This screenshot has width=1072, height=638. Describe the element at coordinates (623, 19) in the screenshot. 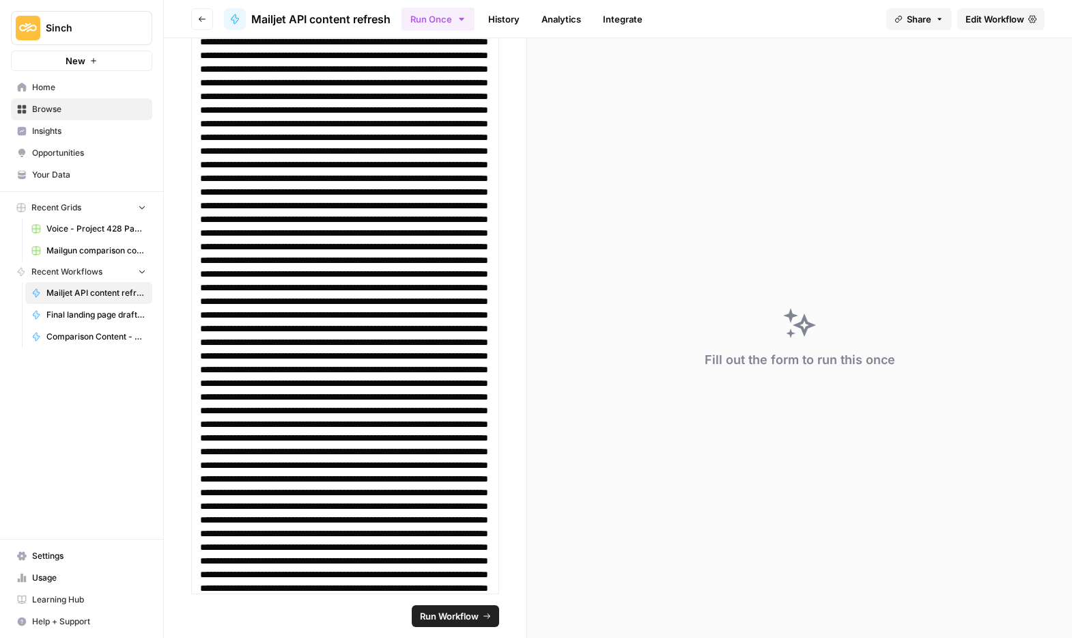

I see `a: Integrate` at that location.